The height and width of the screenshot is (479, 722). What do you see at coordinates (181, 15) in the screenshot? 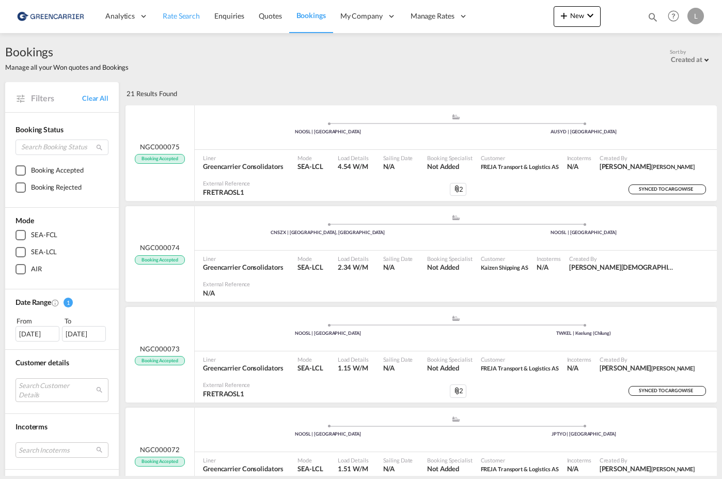
I see `span: Rate Search` at bounding box center [181, 15].